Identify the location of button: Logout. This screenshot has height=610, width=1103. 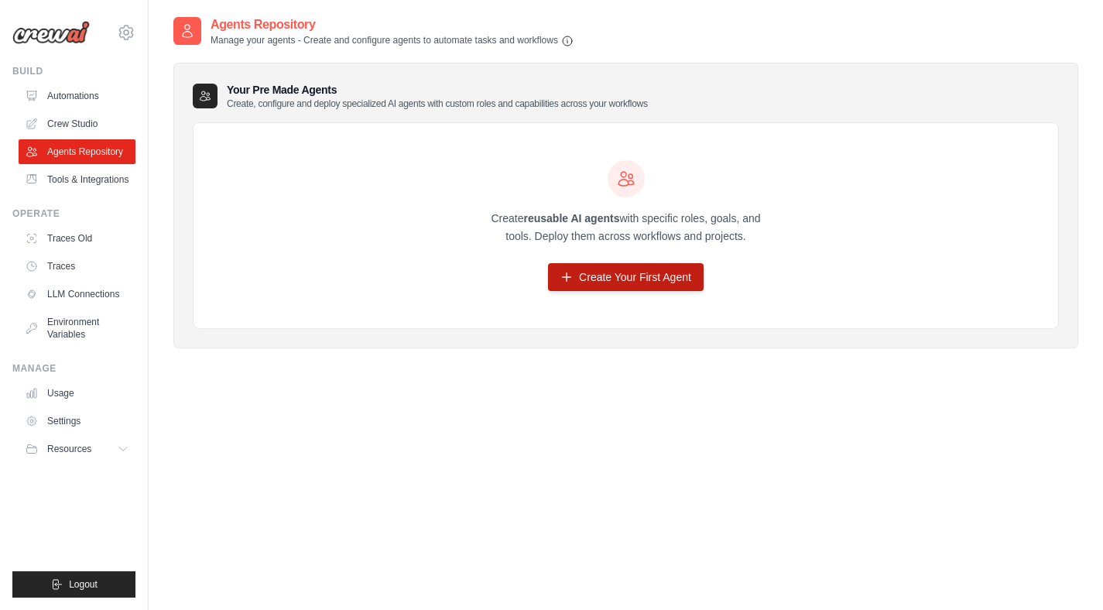
(74, 584).